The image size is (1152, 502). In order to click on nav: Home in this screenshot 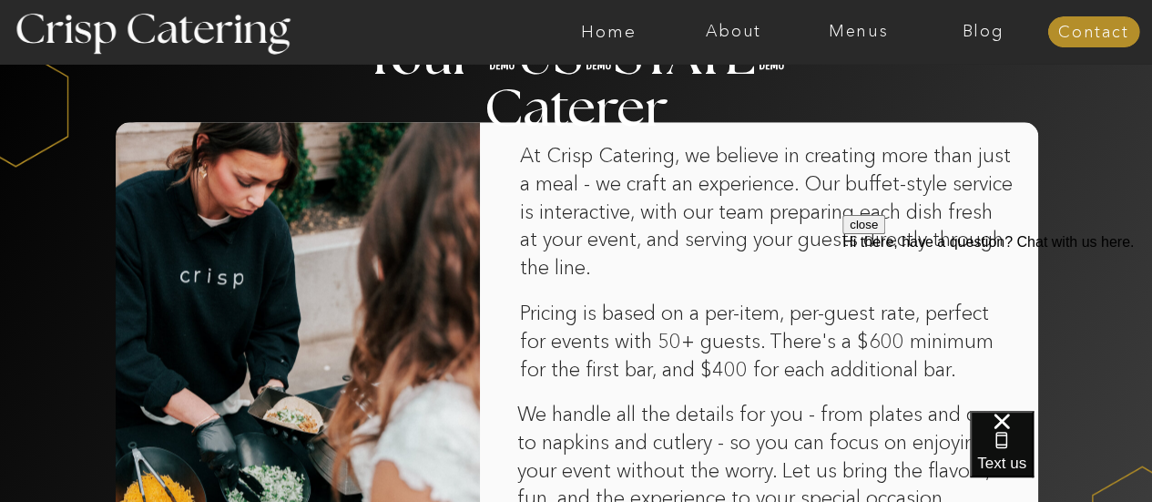, I will do `click(608, 32)`.